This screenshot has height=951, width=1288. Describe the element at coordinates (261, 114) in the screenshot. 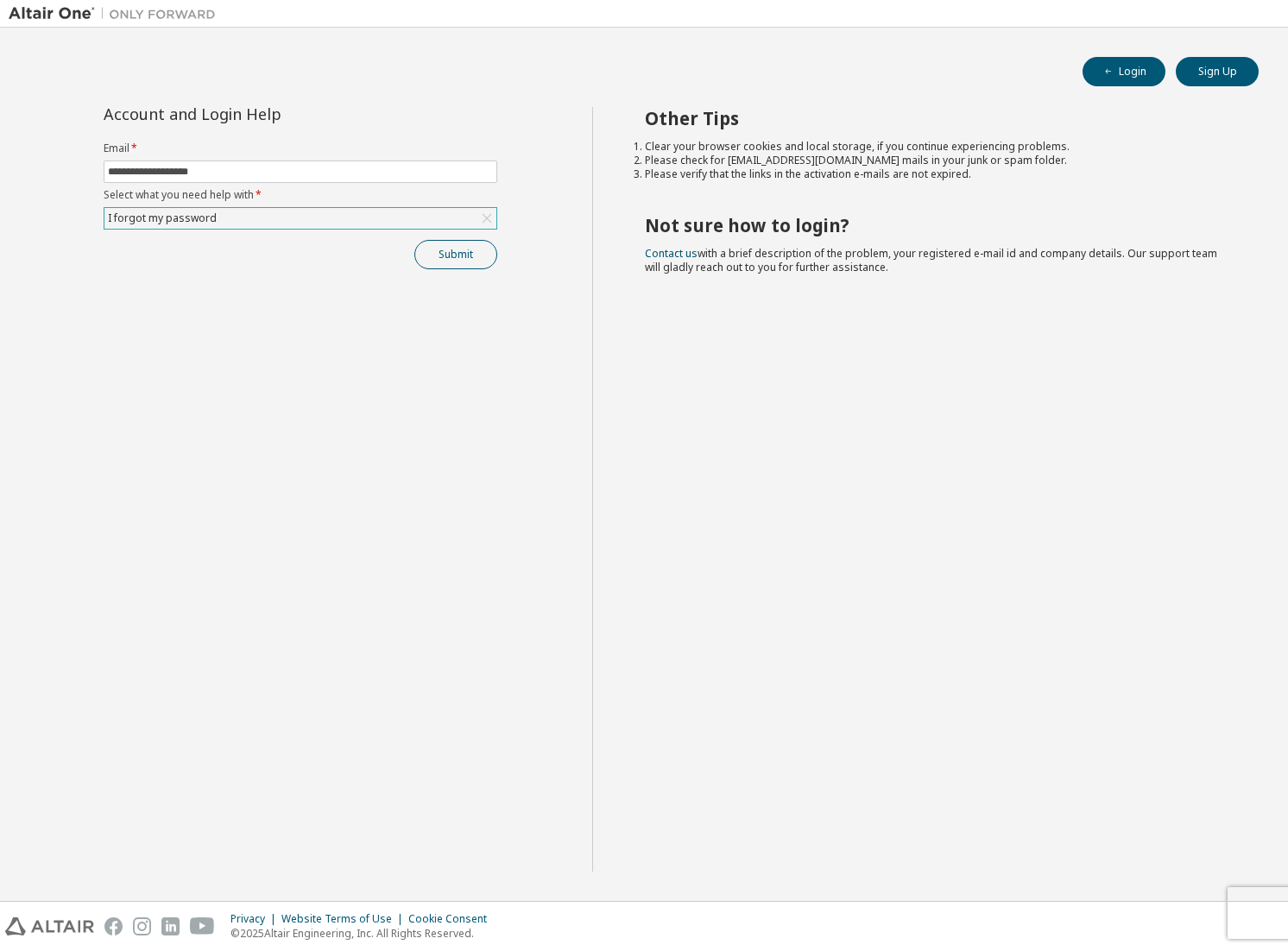

I see `div: Account and Login Help` at that location.